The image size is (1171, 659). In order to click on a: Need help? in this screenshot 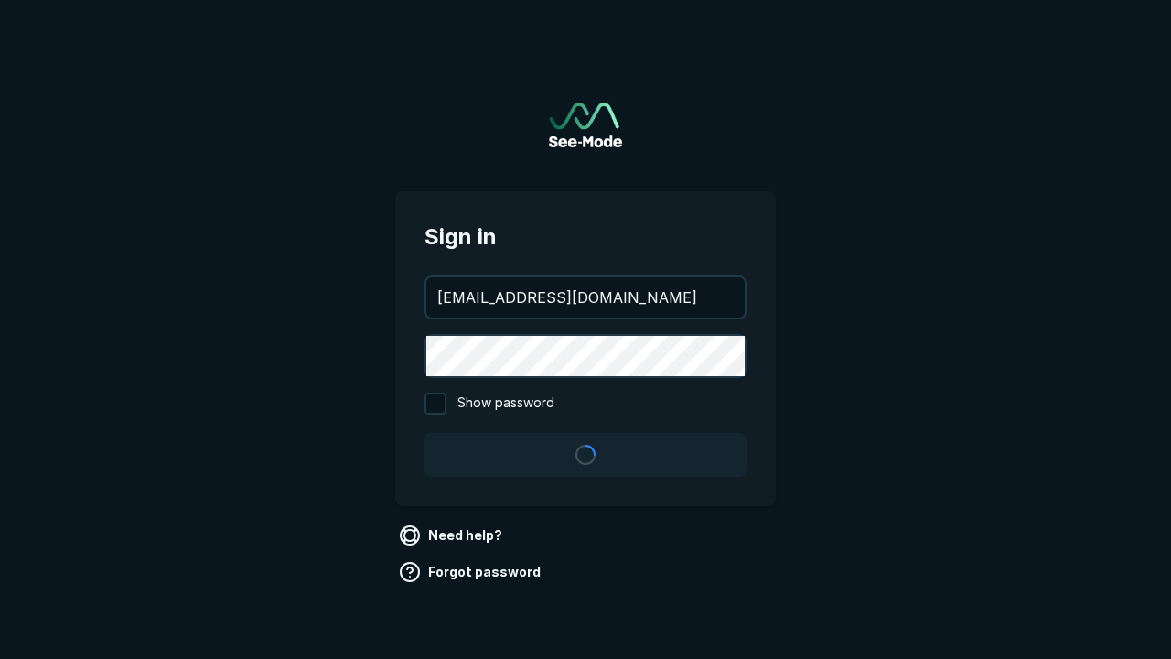, I will do `click(452, 535)`.